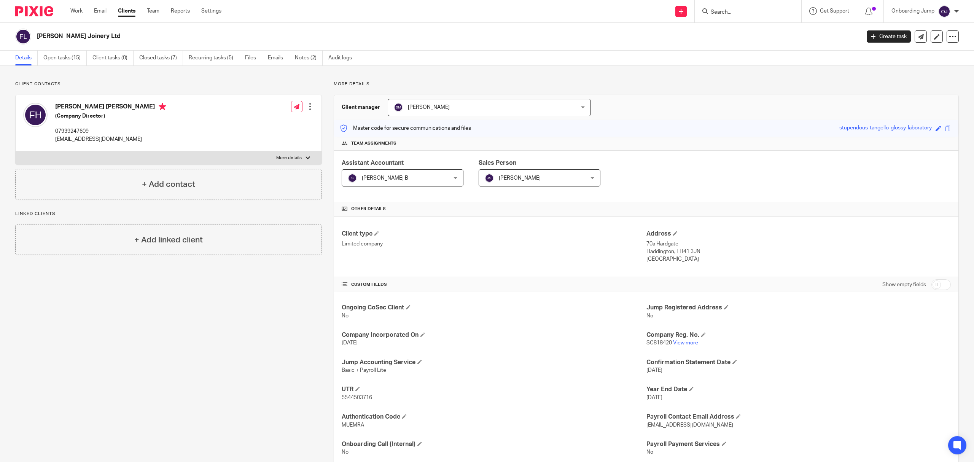 The height and width of the screenshot is (462, 974). Describe the element at coordinates (497, 163) in the screenshot. I see `span: Sales Person` at that location.